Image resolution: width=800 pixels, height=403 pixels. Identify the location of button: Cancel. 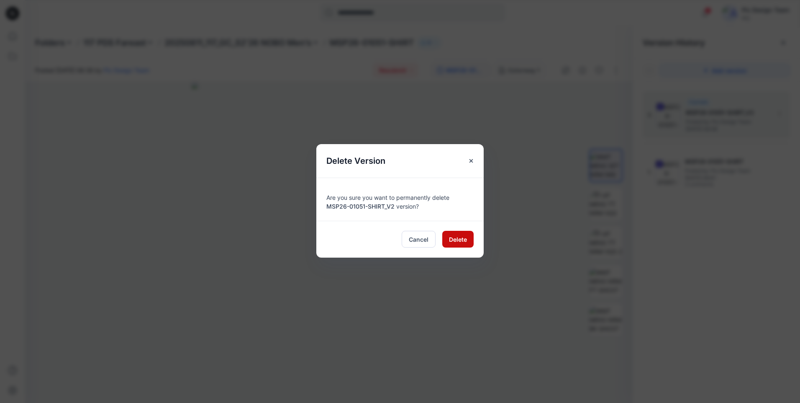
(419, 239).